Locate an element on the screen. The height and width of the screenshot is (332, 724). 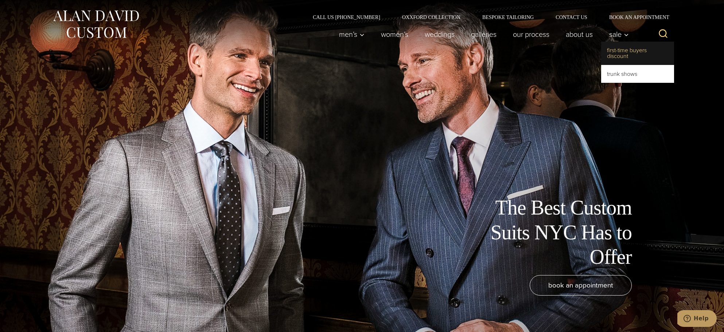
a: About Us is located at coordinates (580, 34).